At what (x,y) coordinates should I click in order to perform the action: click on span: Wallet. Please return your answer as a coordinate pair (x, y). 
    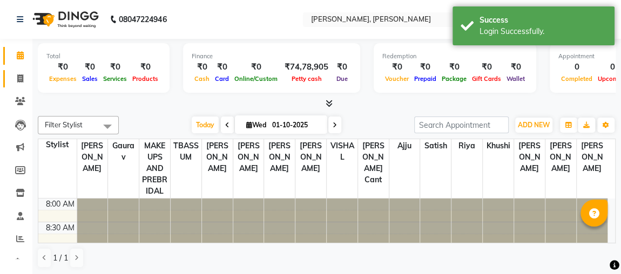
    Looking at the image, I should click on (516, 79).